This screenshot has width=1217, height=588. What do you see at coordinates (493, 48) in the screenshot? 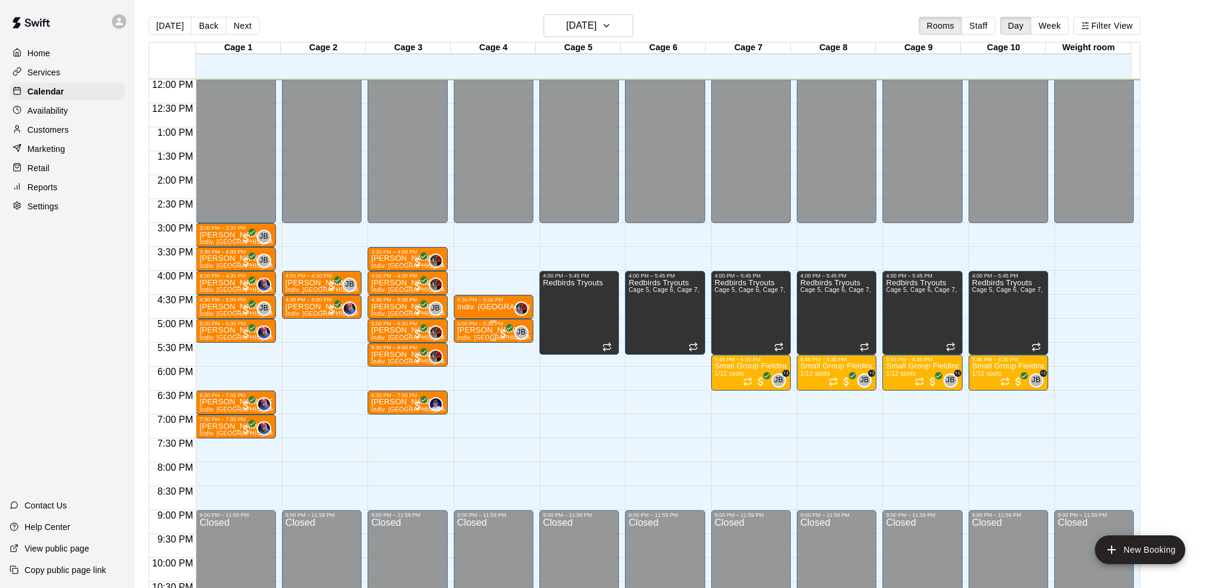
I see `div: Cage 4` at bounding box center [493, 48].